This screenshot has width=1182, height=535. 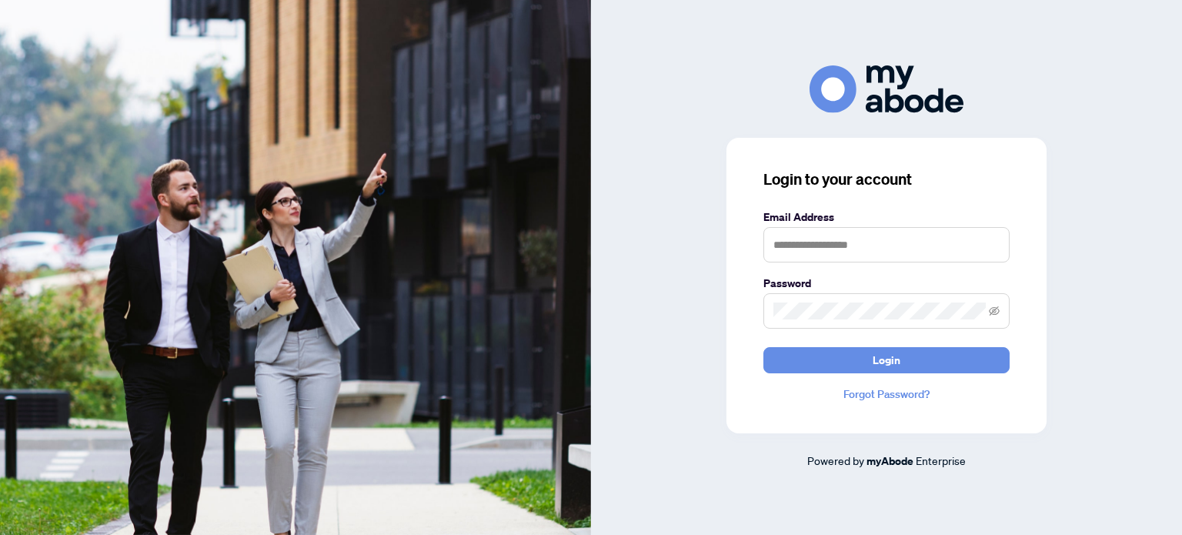 I want to click on button: Login, so click(x=887, y=360).